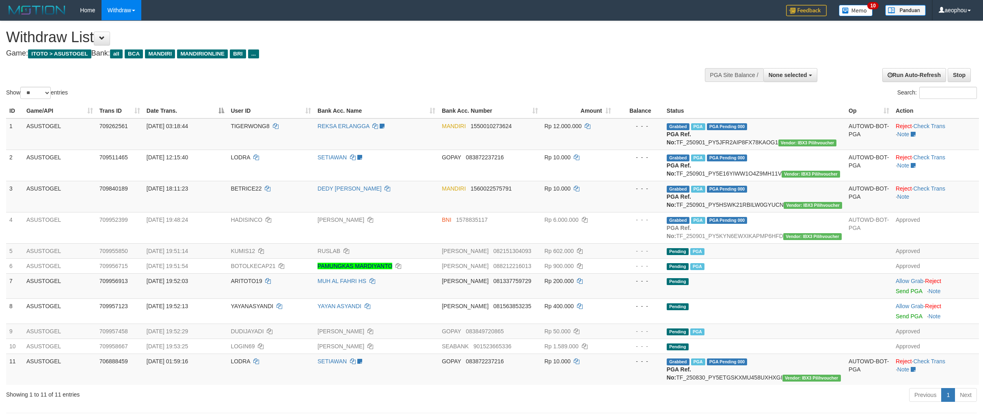 The width and height of the screenshot is (983, 414). Describe the element at coordinates (455, 347) in the screenshot. I see `span: SEABANK` at that location.